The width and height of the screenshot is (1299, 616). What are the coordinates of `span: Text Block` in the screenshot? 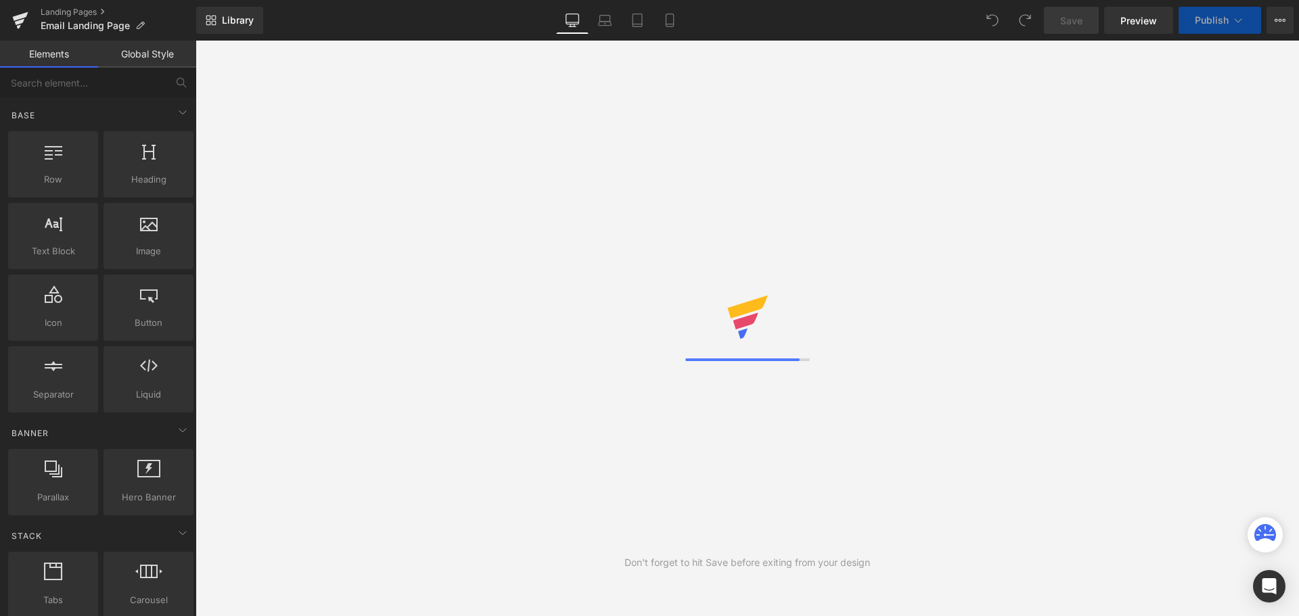 It's located at (53, 251).